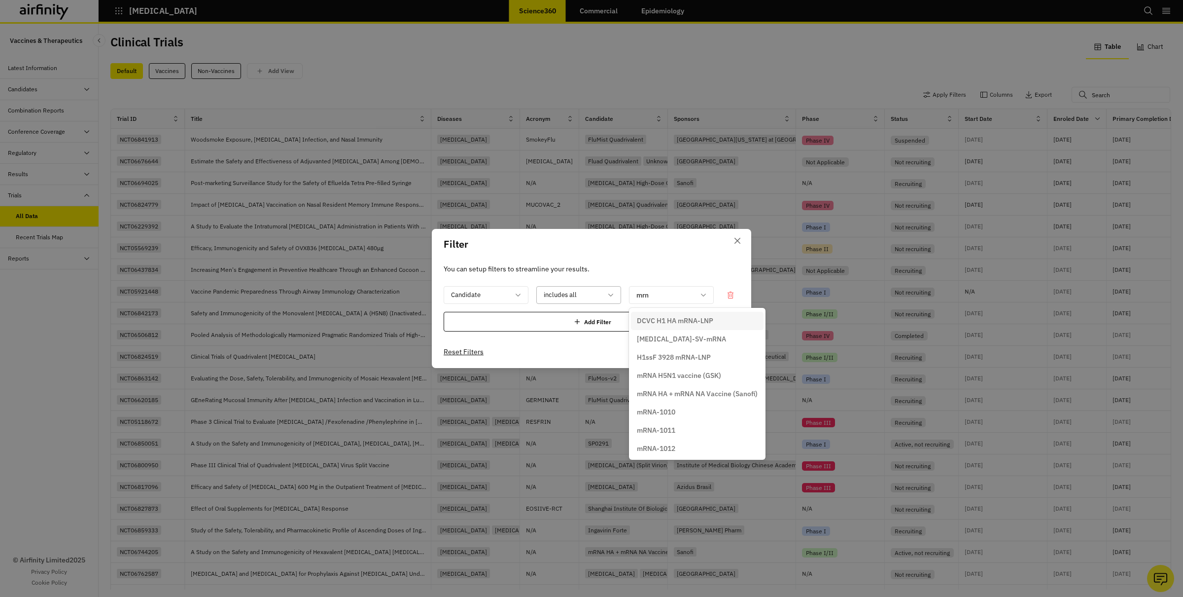 The image size is (1183, 597). What do you see at coordinates (697, 393) in the screenshot?
I see `p: mRNA HA + mRNA NA Vaccine (Sanofi)` at bounding box center [697, 393].